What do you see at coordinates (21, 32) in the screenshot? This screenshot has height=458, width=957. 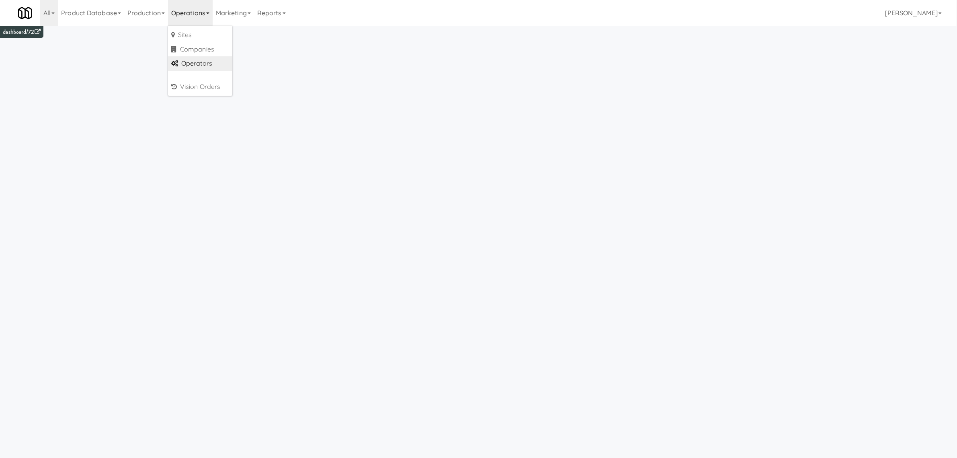 I see `a: dashboard/72` at bounding box center [21, 32].